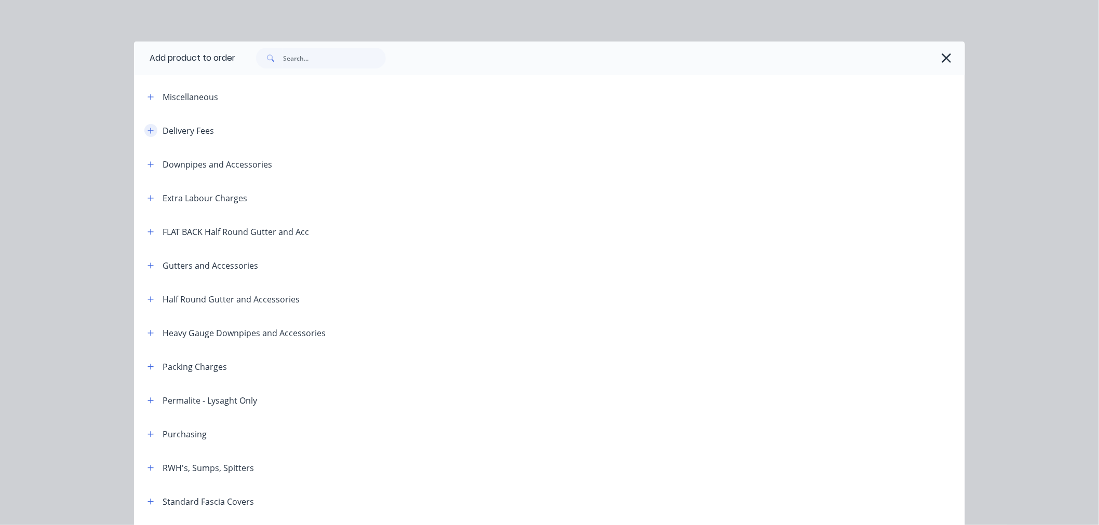  I want to click on div: Downpipes and Accessories, so click(217, 165).